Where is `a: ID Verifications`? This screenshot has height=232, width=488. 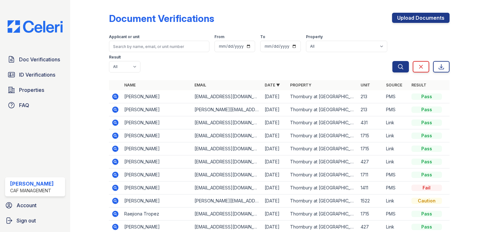
a: ID Verifications is located at coordinates (35, 75).